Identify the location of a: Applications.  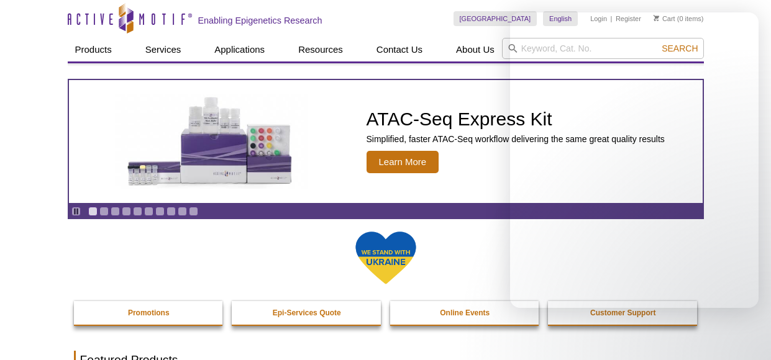
(239, 50).